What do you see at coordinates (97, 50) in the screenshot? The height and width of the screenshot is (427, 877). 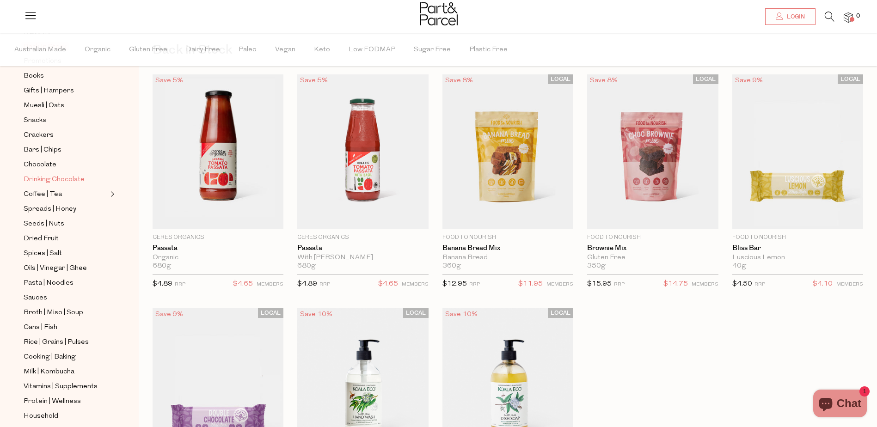 I see `span: Organic` at bounding box center [97, 50].